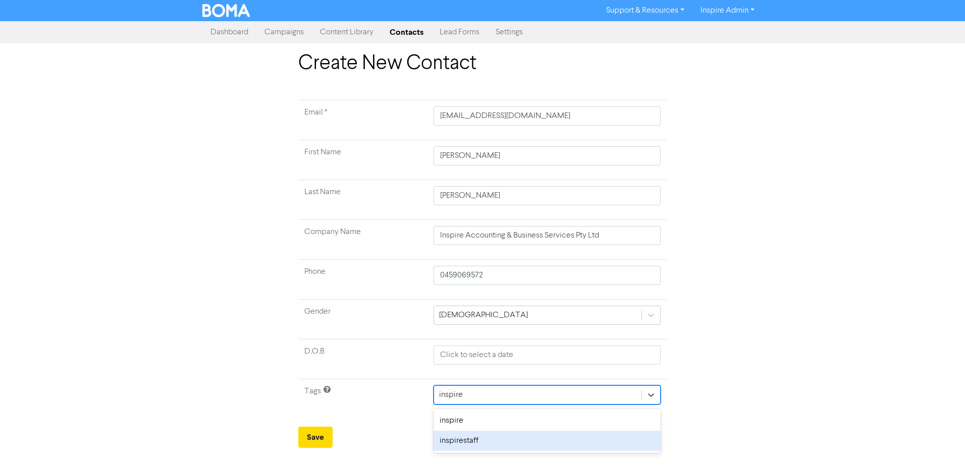 Image resolution: width=965 pixels, height=466 pixels. Describe the element at coordinates (363, 359) in the screenshot. I see `td: D.O.B` at that location.